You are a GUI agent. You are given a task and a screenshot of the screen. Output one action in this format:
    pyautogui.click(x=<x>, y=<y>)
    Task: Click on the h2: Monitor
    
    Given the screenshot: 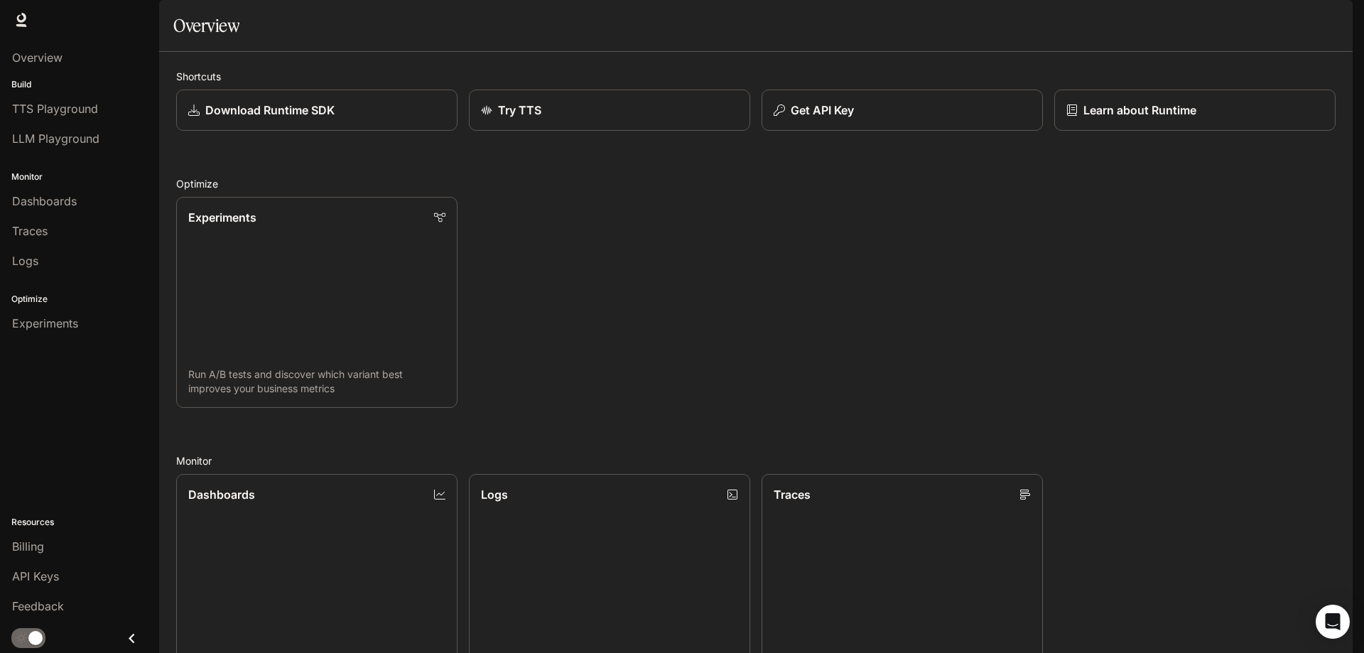 What is the action you would take?
    pyautogui.click(x=756, y=461)
    